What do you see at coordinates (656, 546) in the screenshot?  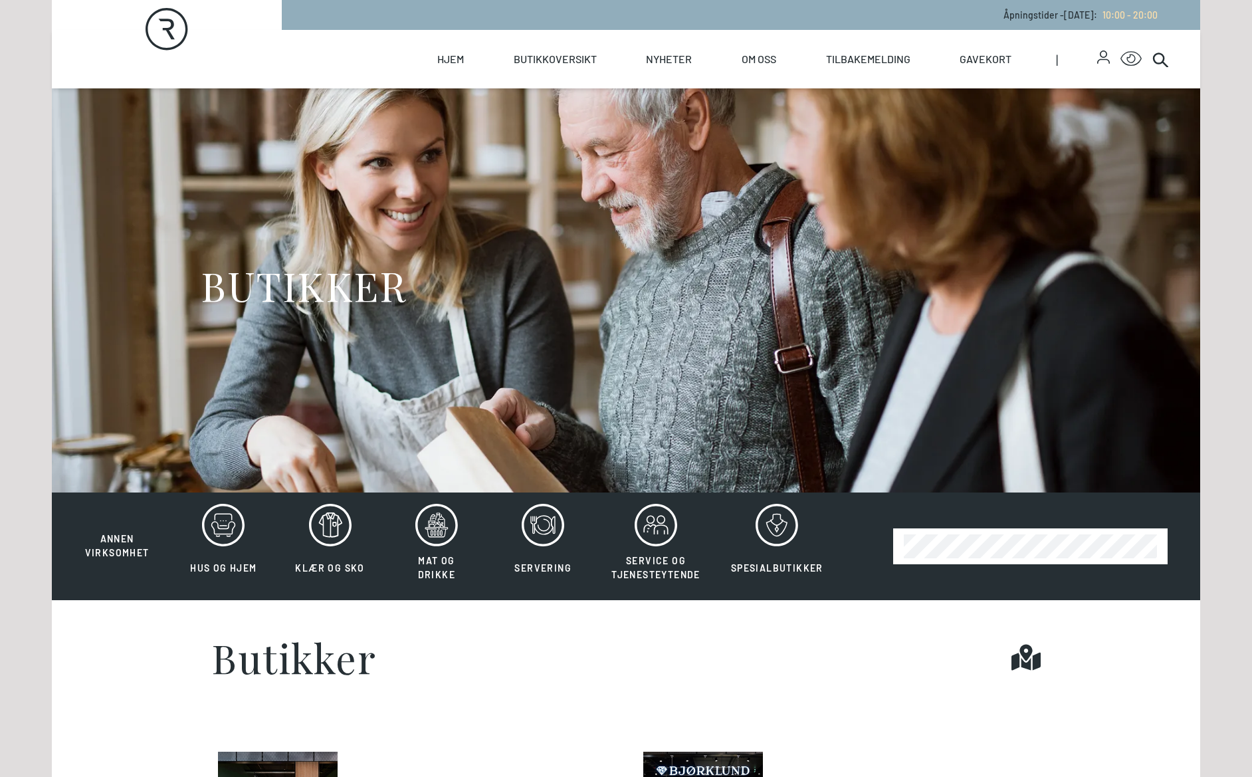 I see `button: Service og tjenesteytende` at bounding box center [656, 546].